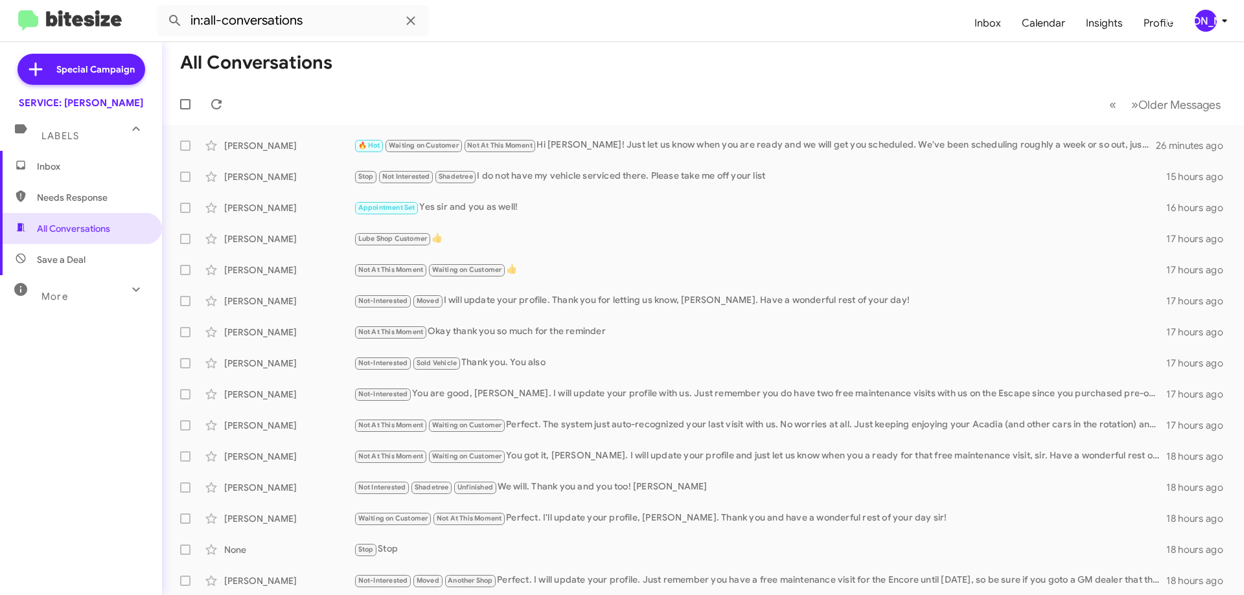 Image resolution: width=1244 pixels, height=595 pixels. What do you see at coordinates (470, 581) in the screenshot?
I see `span: Another Shop` at bounding box center [470, 581].